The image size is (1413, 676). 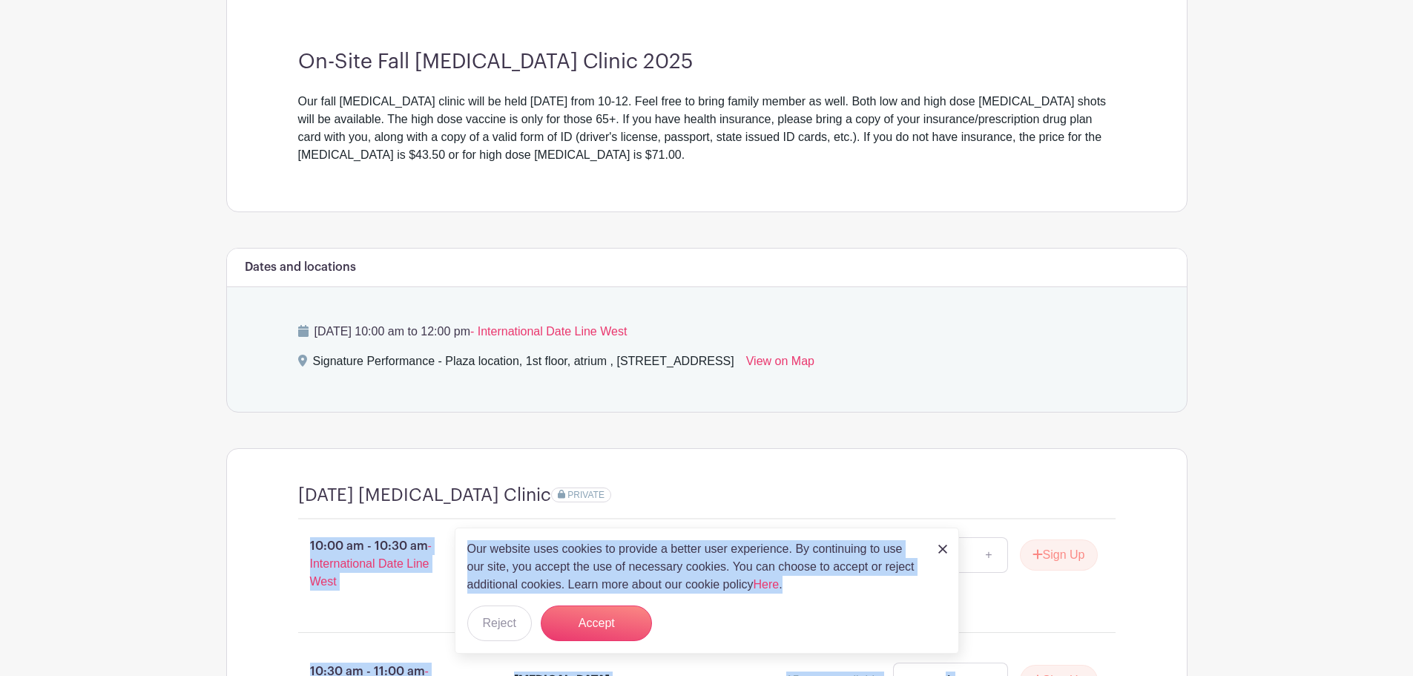 What do you see at coordinates (596, 623) in the screenshot?
I see `button: Accept` at bounding box center [596, 623].